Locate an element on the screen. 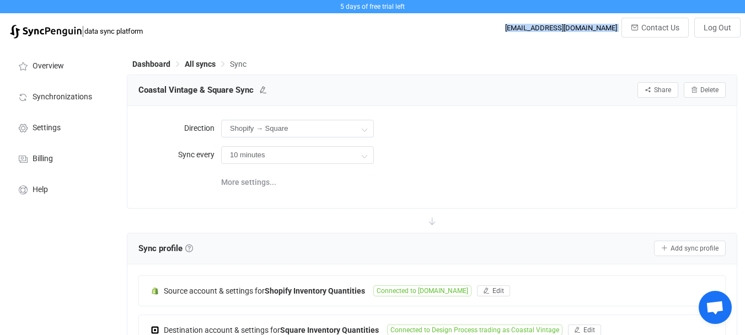 The image size is (745, 335). span: data sync platform is located at coordinates (114, 31).